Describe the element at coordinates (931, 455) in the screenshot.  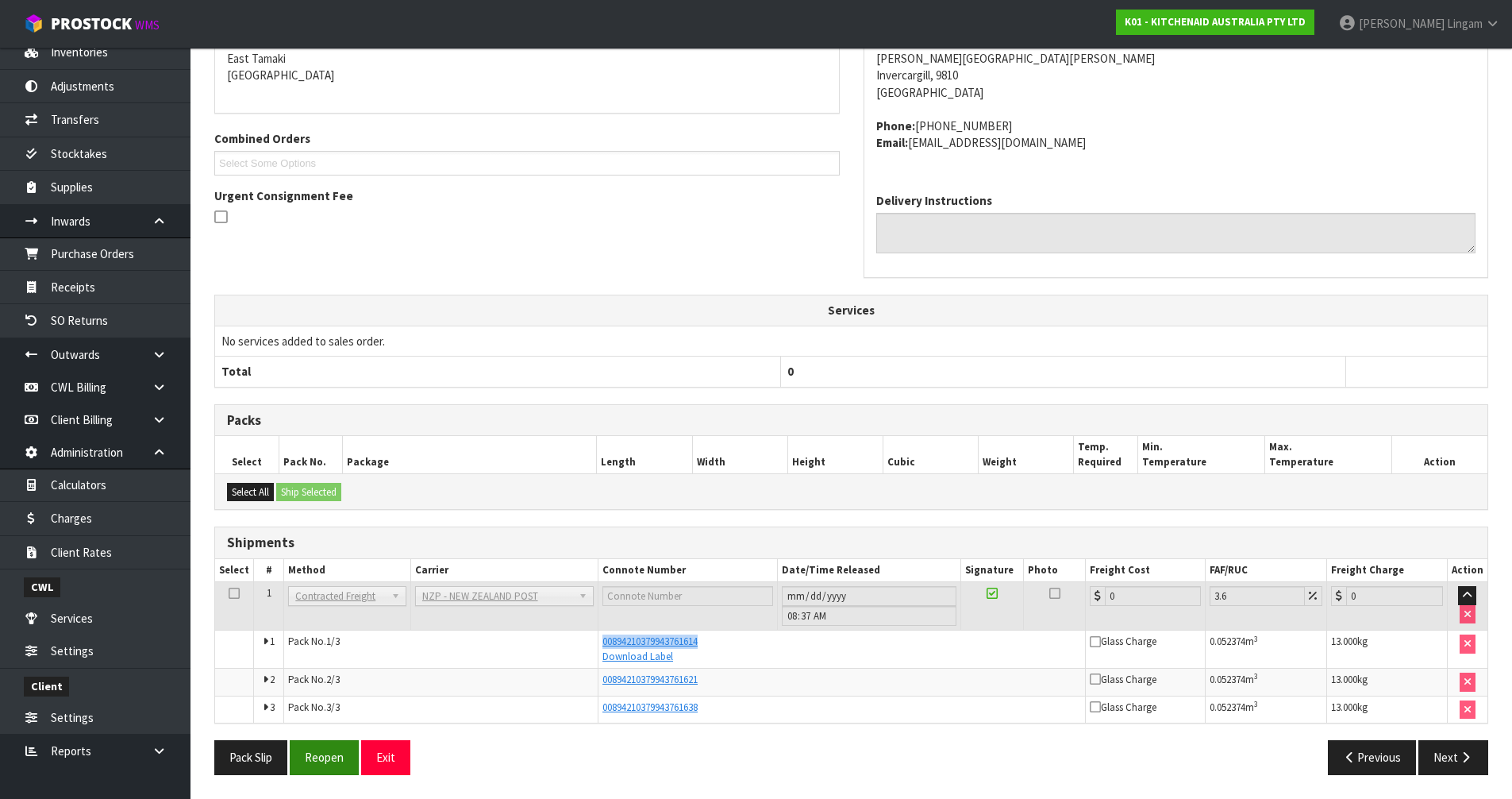
I see `th: Cubic` at that location.